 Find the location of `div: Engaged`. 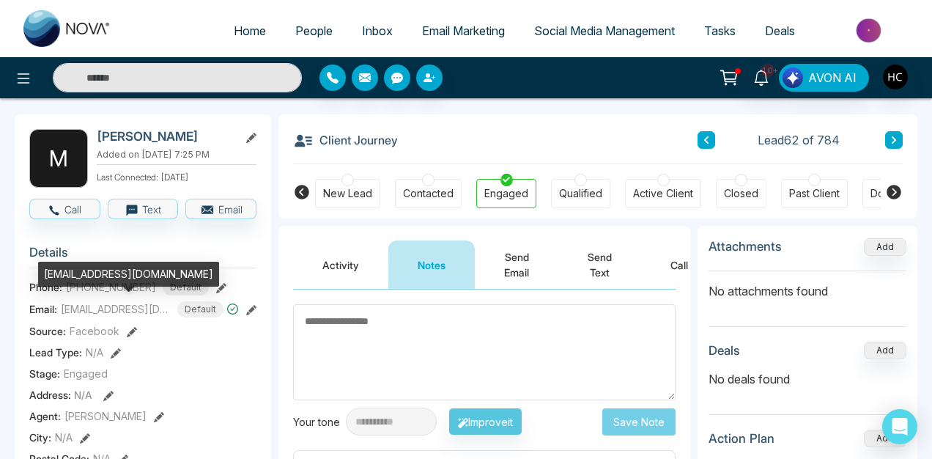

div: Engaged is located at coordinates (506, 193).